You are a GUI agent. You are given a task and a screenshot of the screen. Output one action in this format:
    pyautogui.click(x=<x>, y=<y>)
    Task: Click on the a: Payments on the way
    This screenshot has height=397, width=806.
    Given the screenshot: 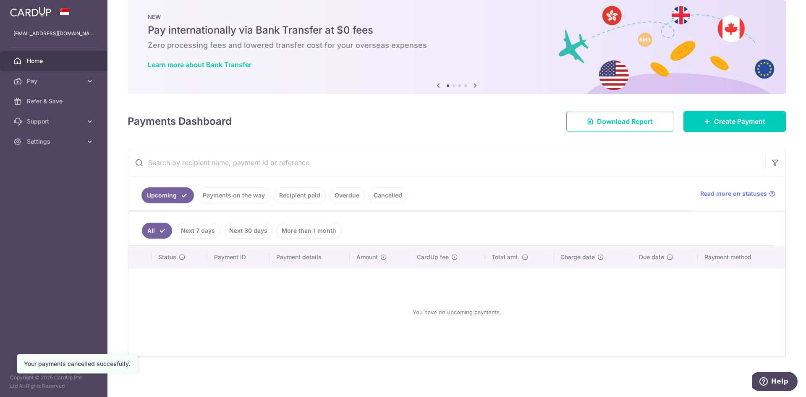 What is the action you would take?
    pyautogui.click(x=234, y=195)
    